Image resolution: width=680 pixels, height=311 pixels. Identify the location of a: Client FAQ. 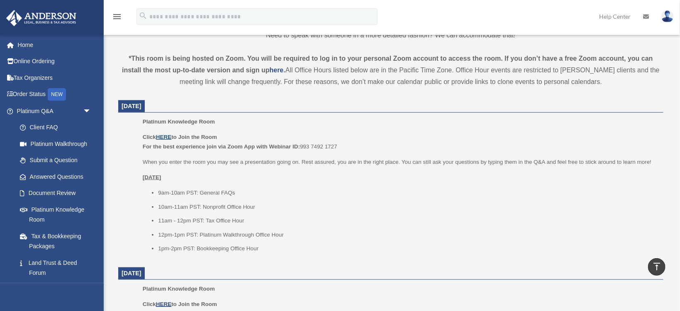
(58, 127).